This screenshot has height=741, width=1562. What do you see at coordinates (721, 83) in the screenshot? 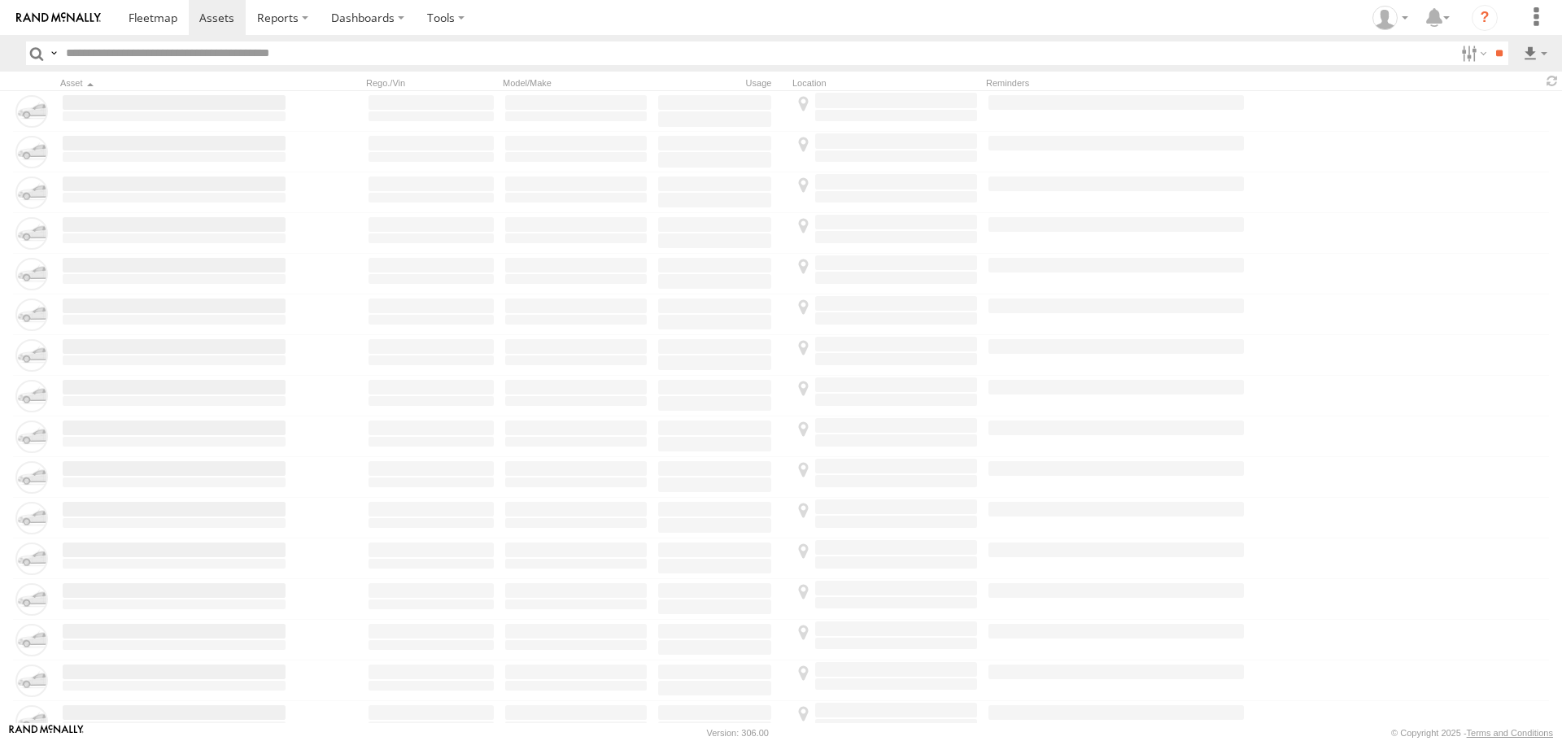
I see `div: Usage` at bounding box center [721, 83].